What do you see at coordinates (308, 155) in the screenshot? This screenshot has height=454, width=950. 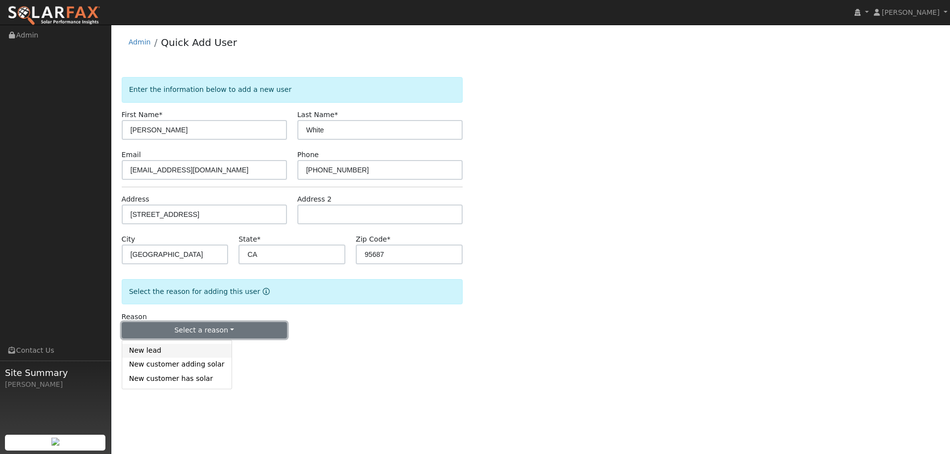 I see `label: Phone` at bounding box center [308, 155].